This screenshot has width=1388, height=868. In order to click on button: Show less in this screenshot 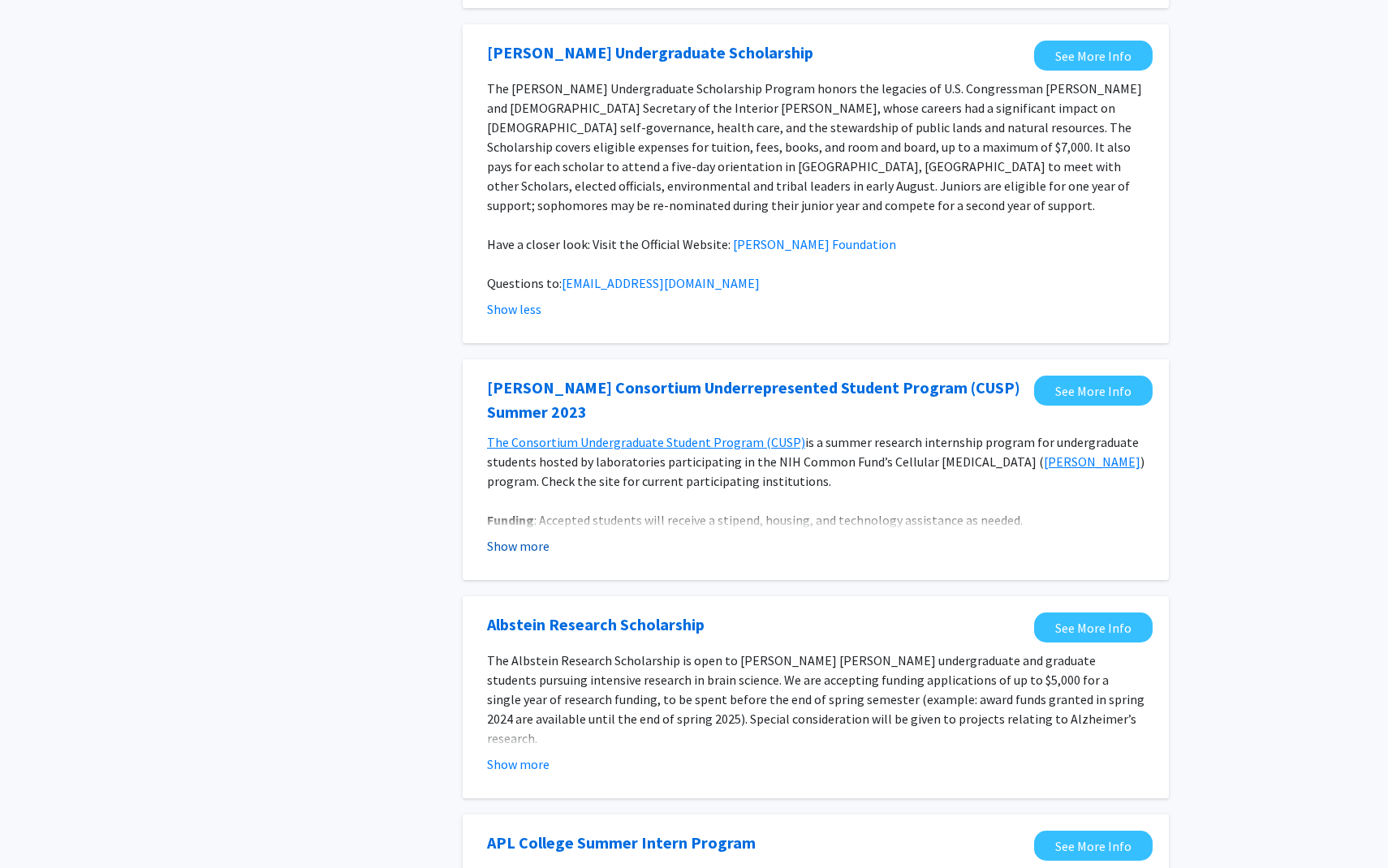, I will do `click(514, 309)`.